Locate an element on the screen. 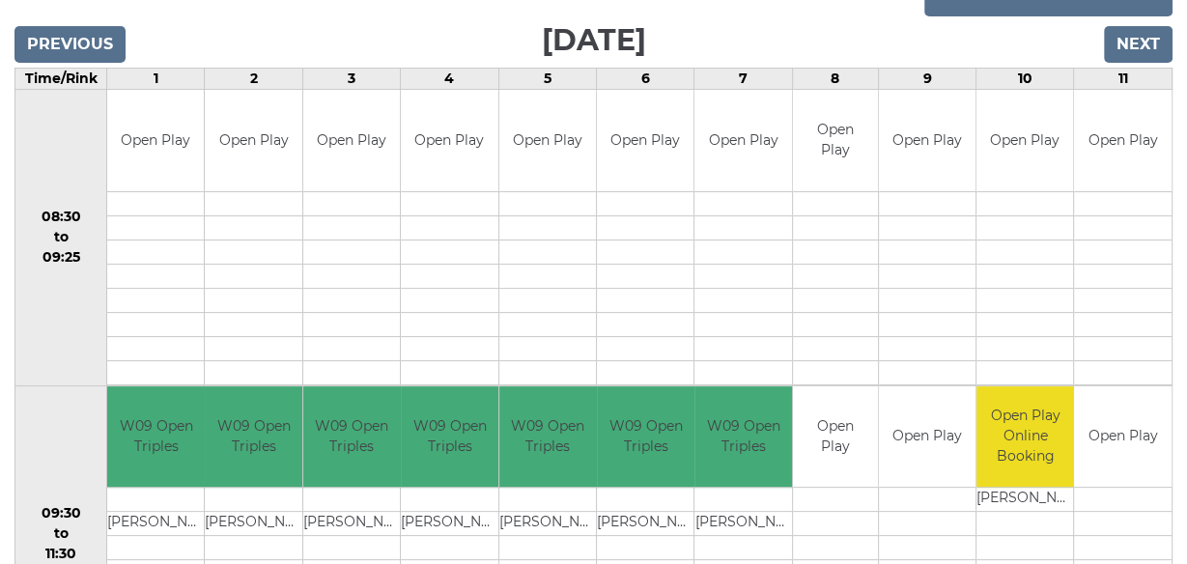 The width and height of the screenshot is (1187, 564). td: Time/Rink is located at coordinates (61, 79).